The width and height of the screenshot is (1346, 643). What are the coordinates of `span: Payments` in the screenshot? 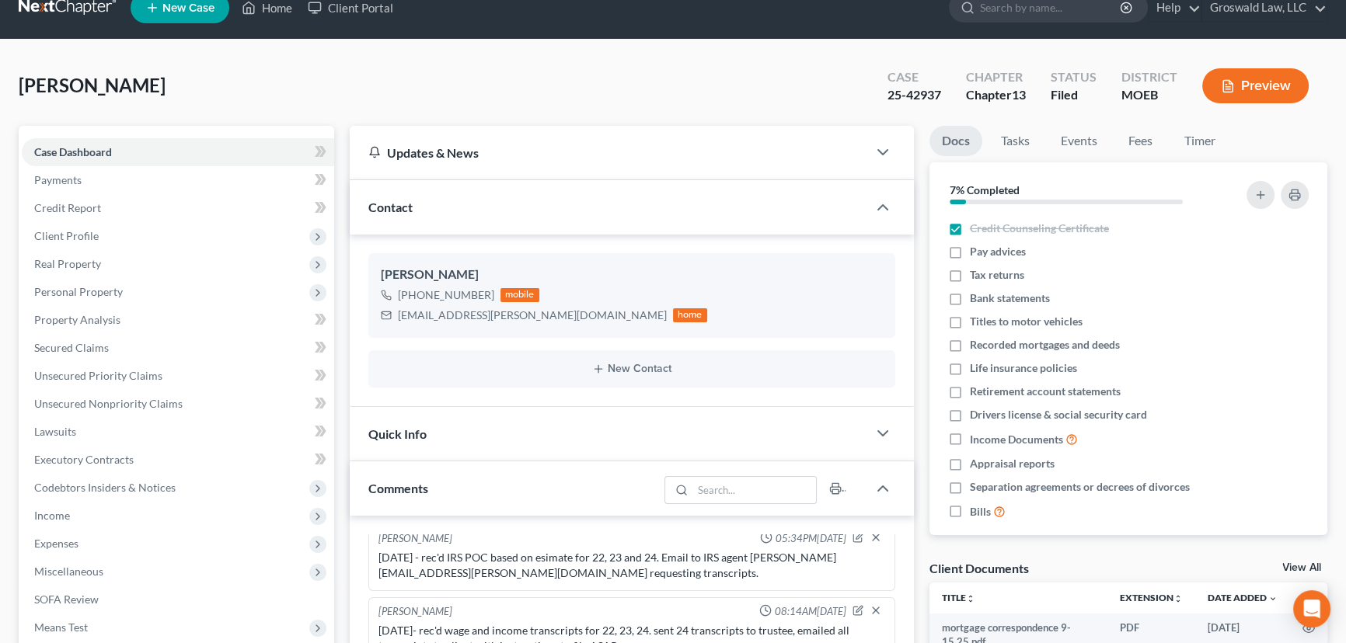 It's located at (58, 180).